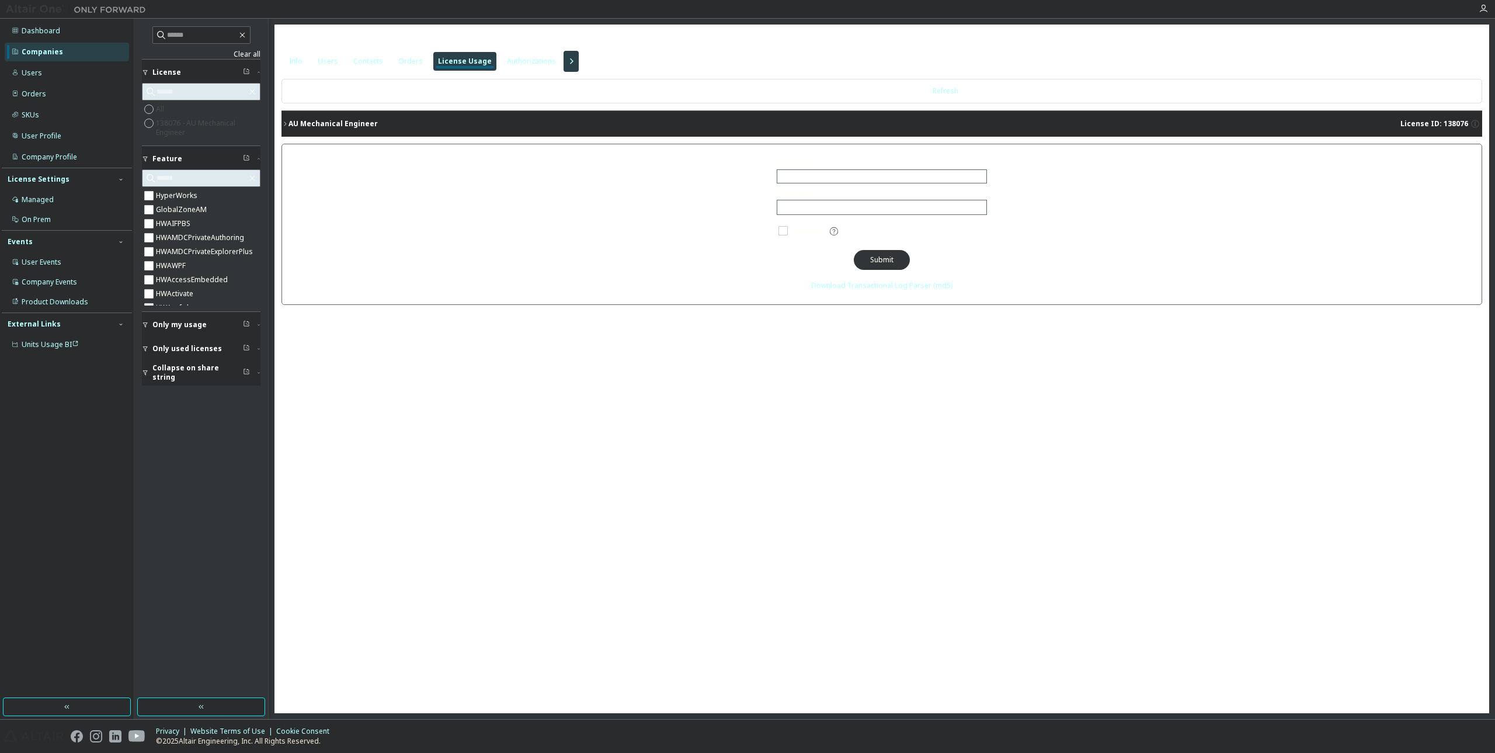 This screenshot has width=1495, height=753. What do you see at coordinates (201, 54) in the screenshot?
I see `a: Clear all` at bounding box center [201, 54].